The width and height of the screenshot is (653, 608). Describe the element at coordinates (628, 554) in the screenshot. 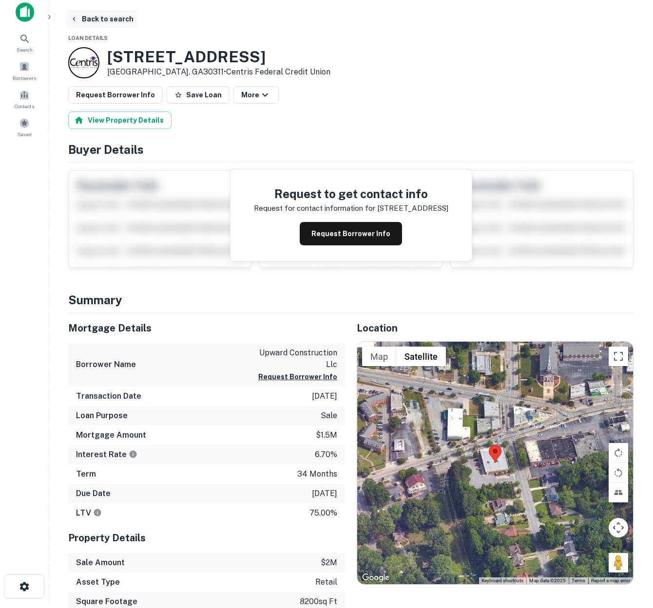

I see `div: Chat Widget` at that location.